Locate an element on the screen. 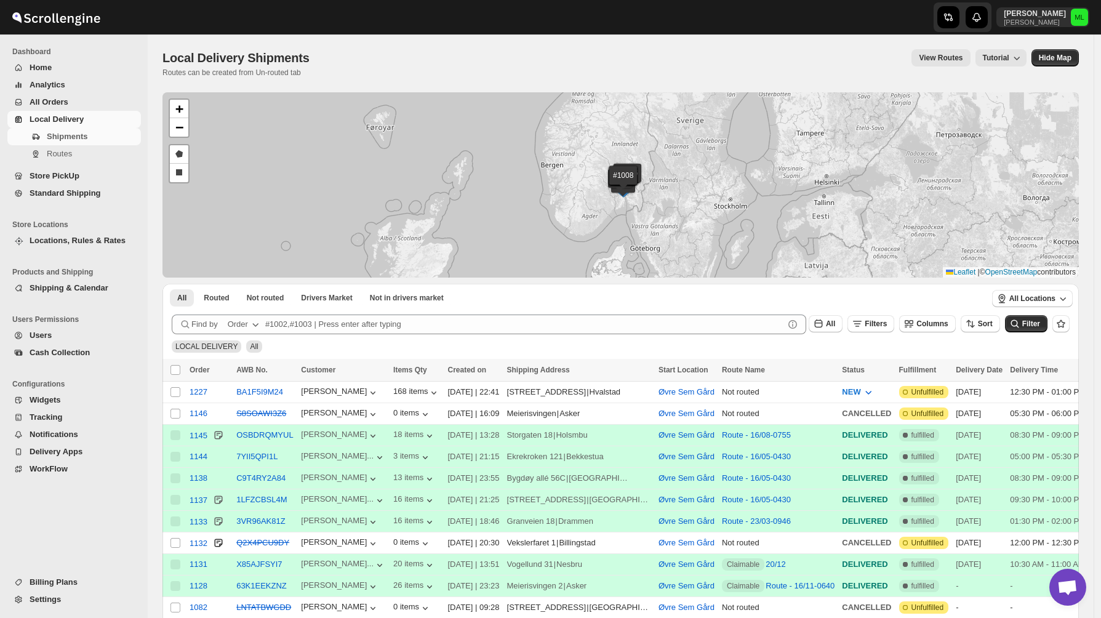 Image resolution: width=1101 pixels, height=618 pixels. div: Asker is located at coordinates (576, 586).